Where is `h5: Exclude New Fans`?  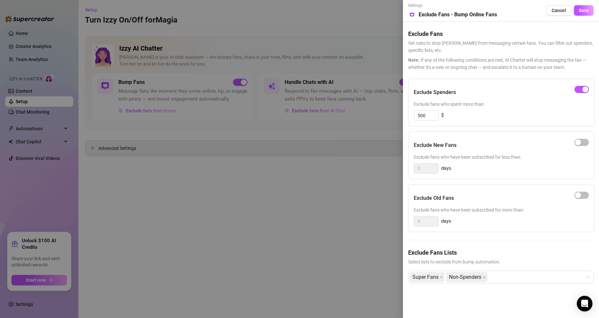 h5: Exclude New Fans is located at coordinates (435, 145).